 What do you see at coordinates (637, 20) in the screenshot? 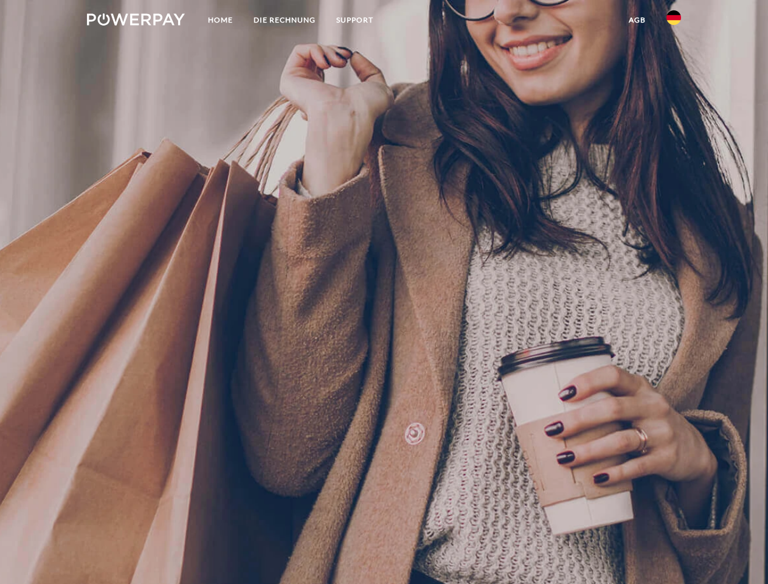
I see `a: agb` at bounding box center [637, 20].